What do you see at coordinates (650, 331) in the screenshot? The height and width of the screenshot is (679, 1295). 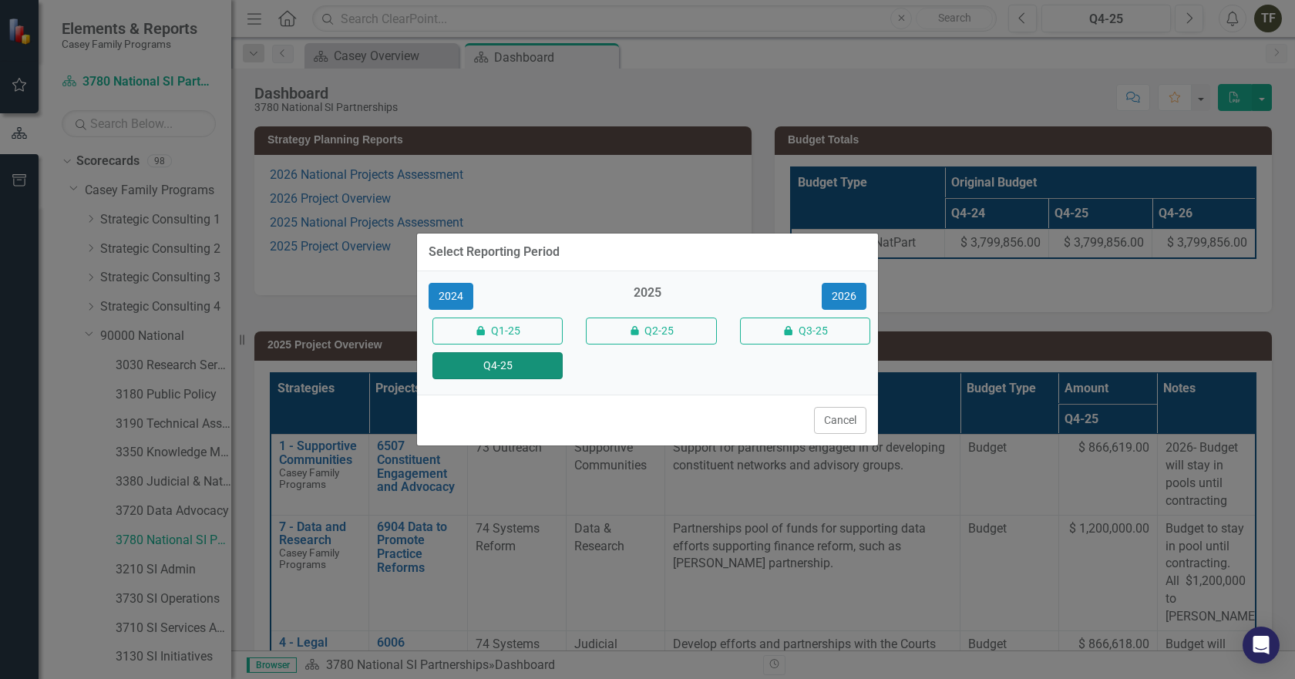 I see `button: Q2-25` at bounding box center [650, 331].